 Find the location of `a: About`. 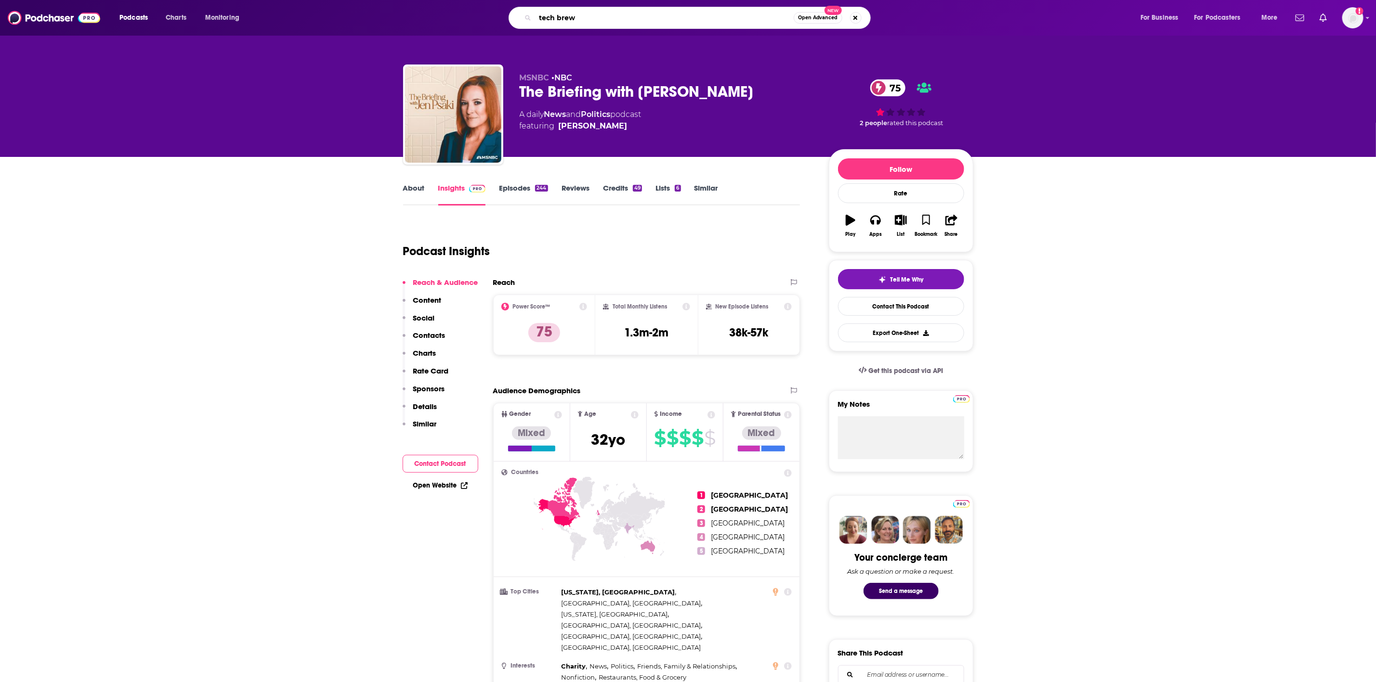

a: About is located at coordinates (414, 195).